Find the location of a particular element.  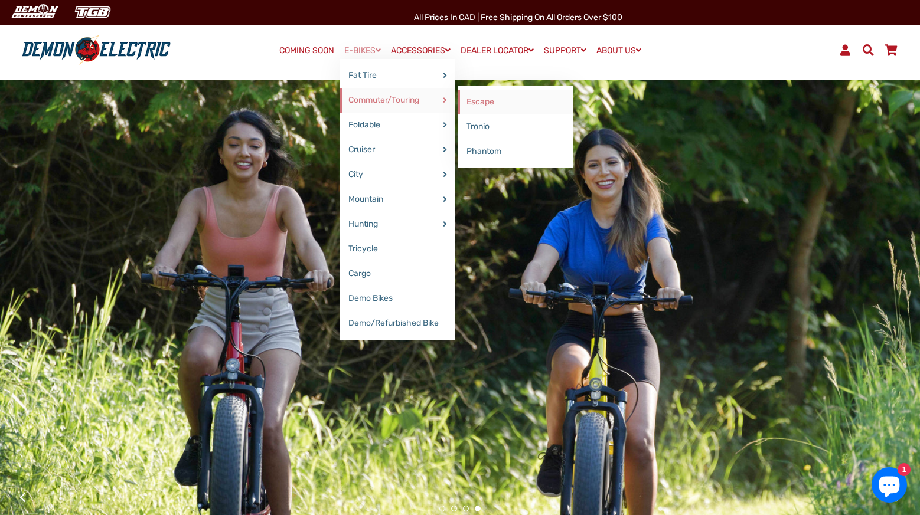

button: 2 of 4 is located at coordinates (454, 509).